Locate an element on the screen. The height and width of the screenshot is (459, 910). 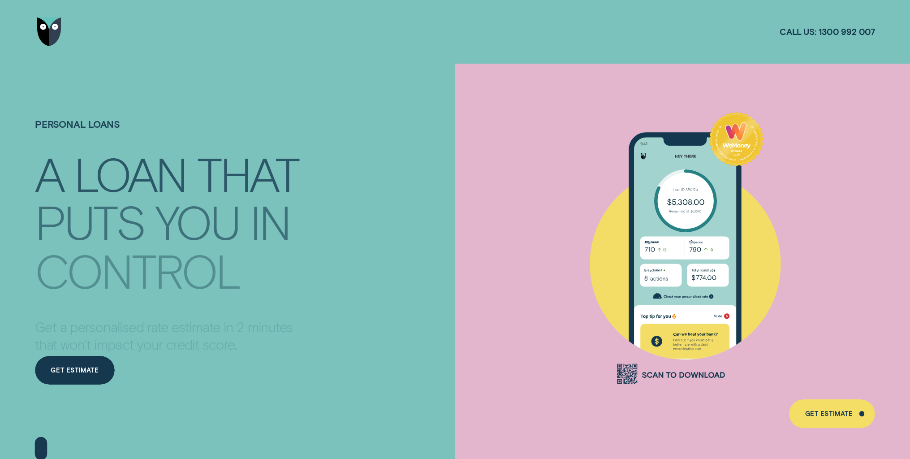
span: Call us: is located at coordinates (798, 32).